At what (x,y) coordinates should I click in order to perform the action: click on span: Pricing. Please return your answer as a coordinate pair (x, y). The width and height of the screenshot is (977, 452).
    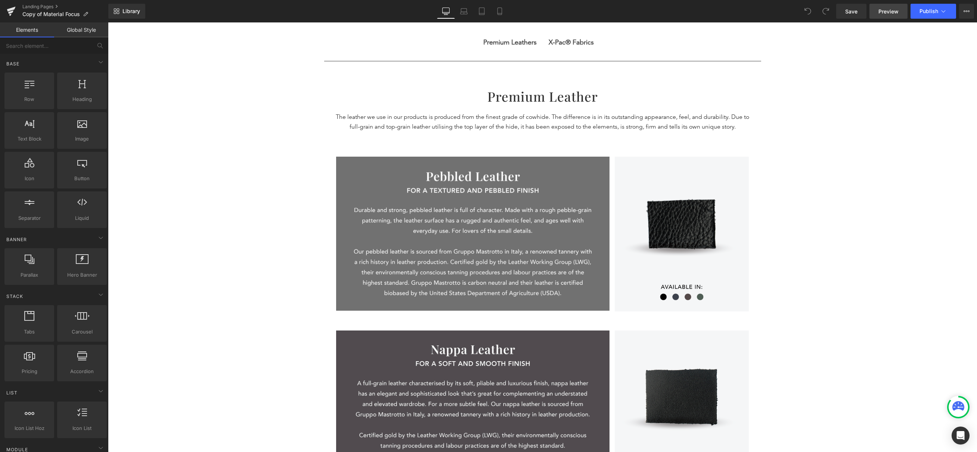
    Looking at the image, I should click on (29, 371).